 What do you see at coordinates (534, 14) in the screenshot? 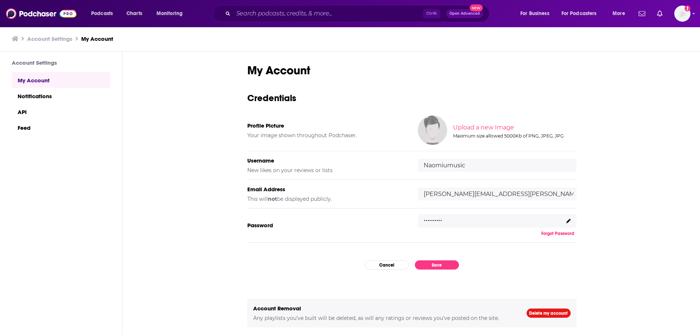
I see `span: For Business` at bounding box center [534, 14].